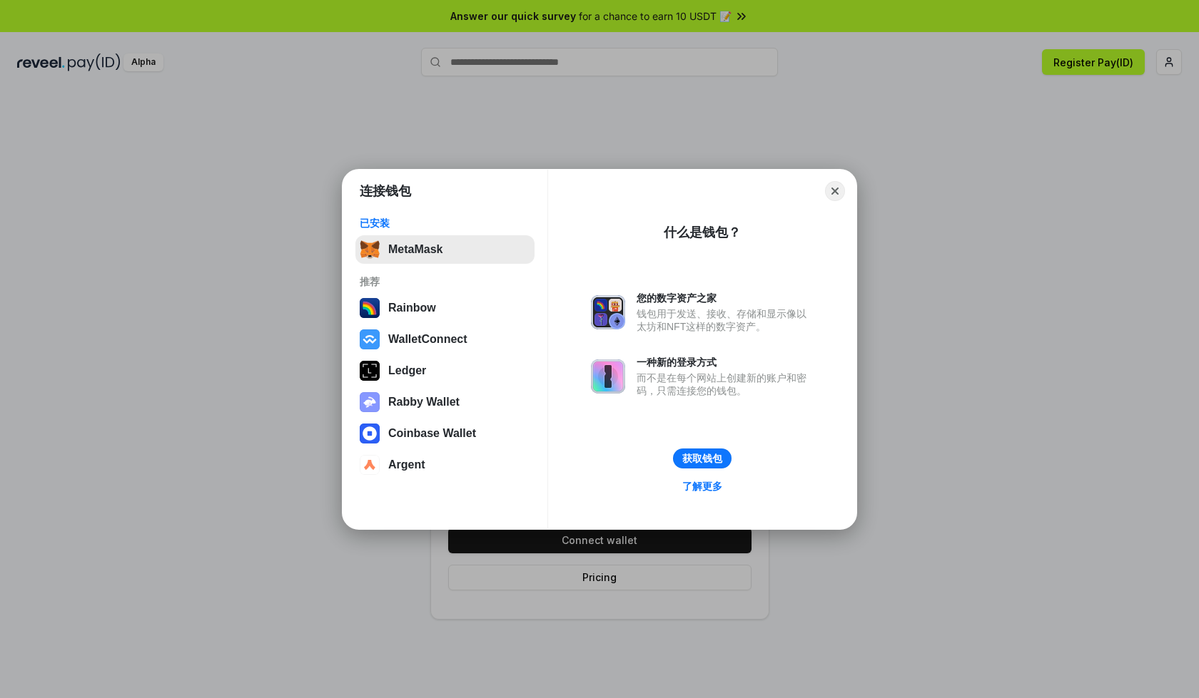  What do you see at coordinates (725, 298) in the screenshot?
I see `div: 您的数字资产之家` at bounding box center [725, 298].